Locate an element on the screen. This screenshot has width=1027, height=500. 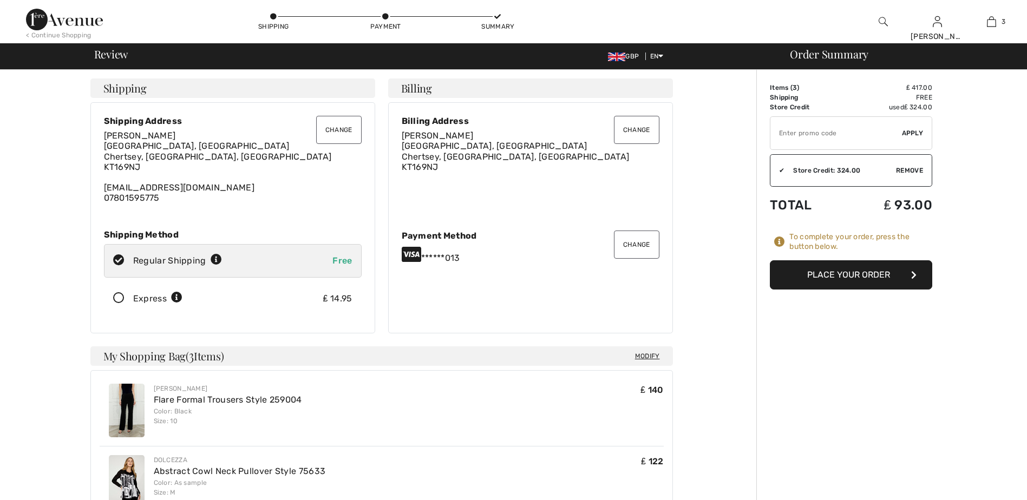
span: ( Items) is located at coordinates (205, 356).